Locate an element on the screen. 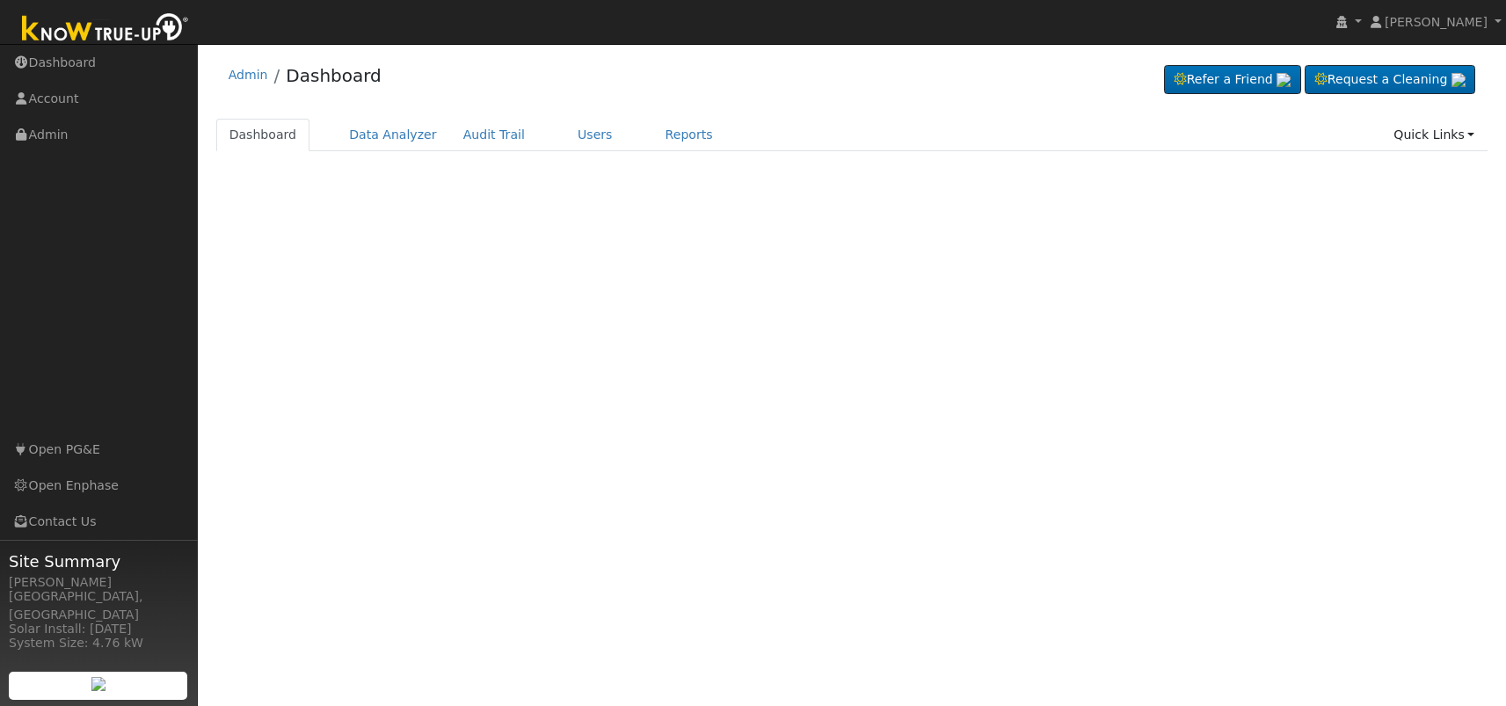 The width and height of the screenshot is (1506, 706). a: Data Analyzer is located at coordinates (393, 134).